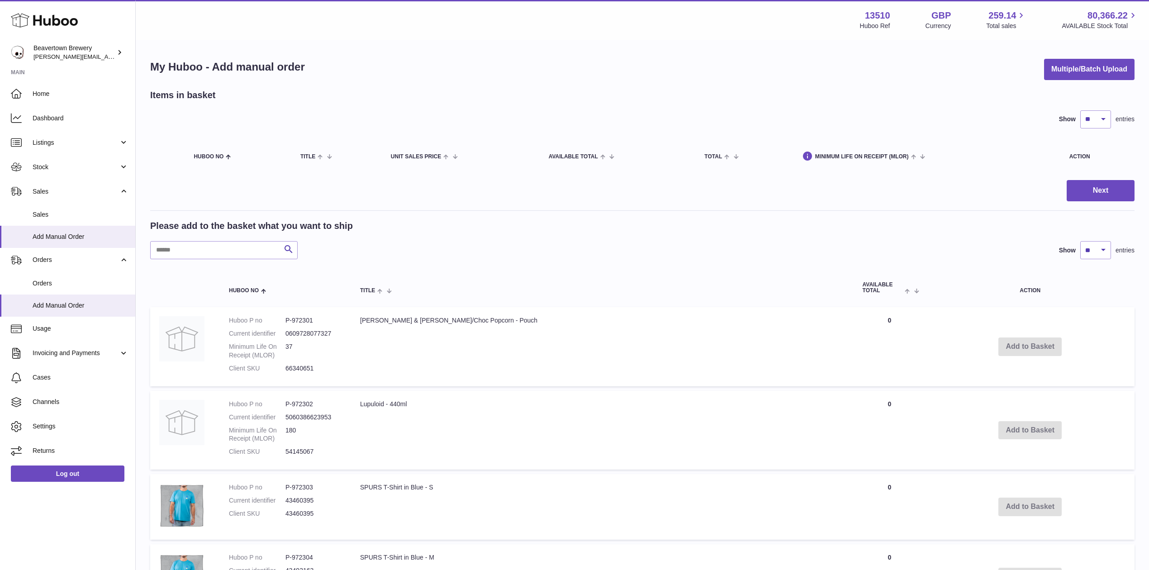 The width and height of the screenshot is (1149, 570). Describe the element at coordinates (18, 52) in the screenshot. I see `img: Matthew.McCormack@beavertownbrewery.co.uk` at that location.